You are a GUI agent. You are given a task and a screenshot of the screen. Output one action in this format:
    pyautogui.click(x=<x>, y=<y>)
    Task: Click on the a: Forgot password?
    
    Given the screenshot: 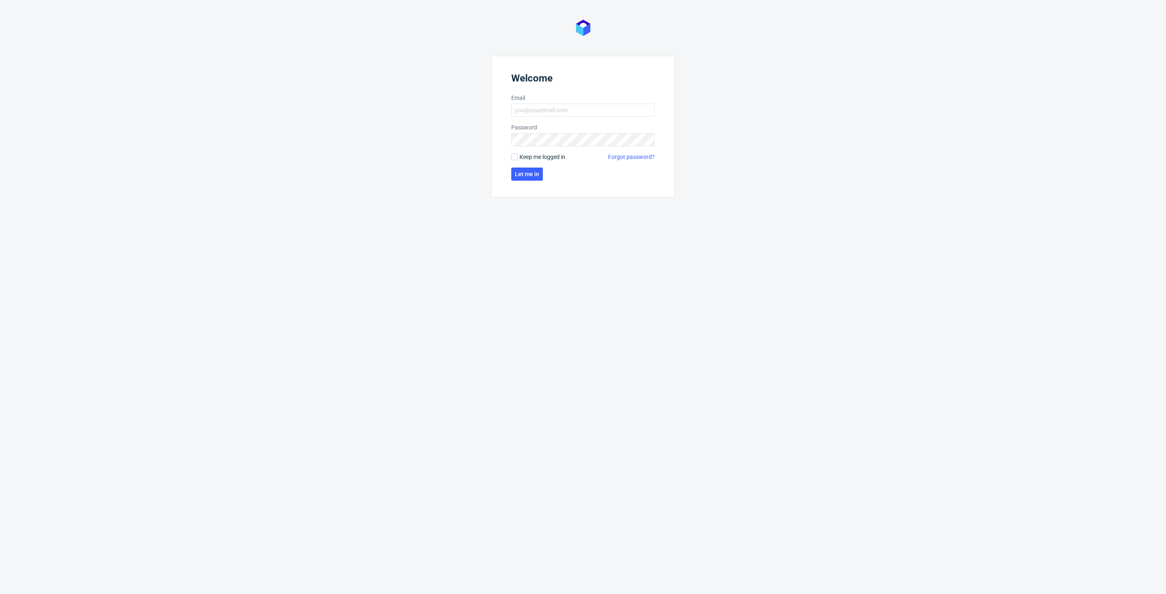 What is the action you would take?
    pyautogui.click(x=631, y=157)
    